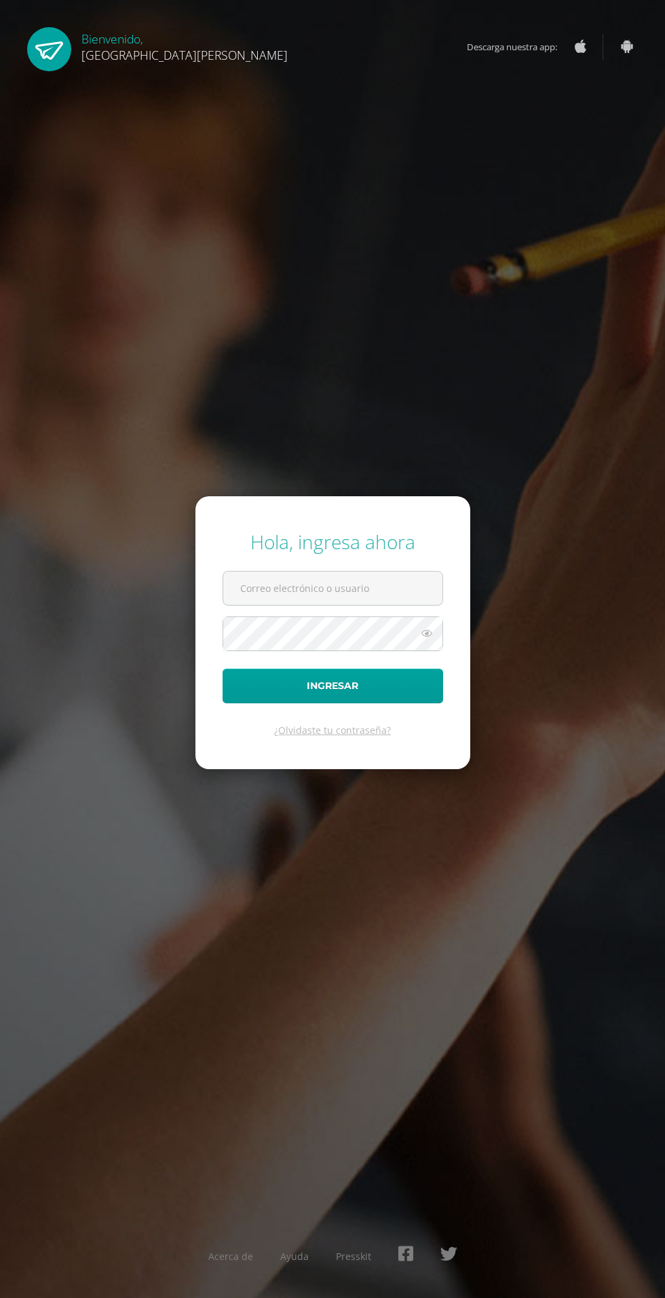 This screenshot has width=665, height=1298. Describe the element at coordinates (185, 45) in the screenshot. I see `div: Bienvenido,` at that location.